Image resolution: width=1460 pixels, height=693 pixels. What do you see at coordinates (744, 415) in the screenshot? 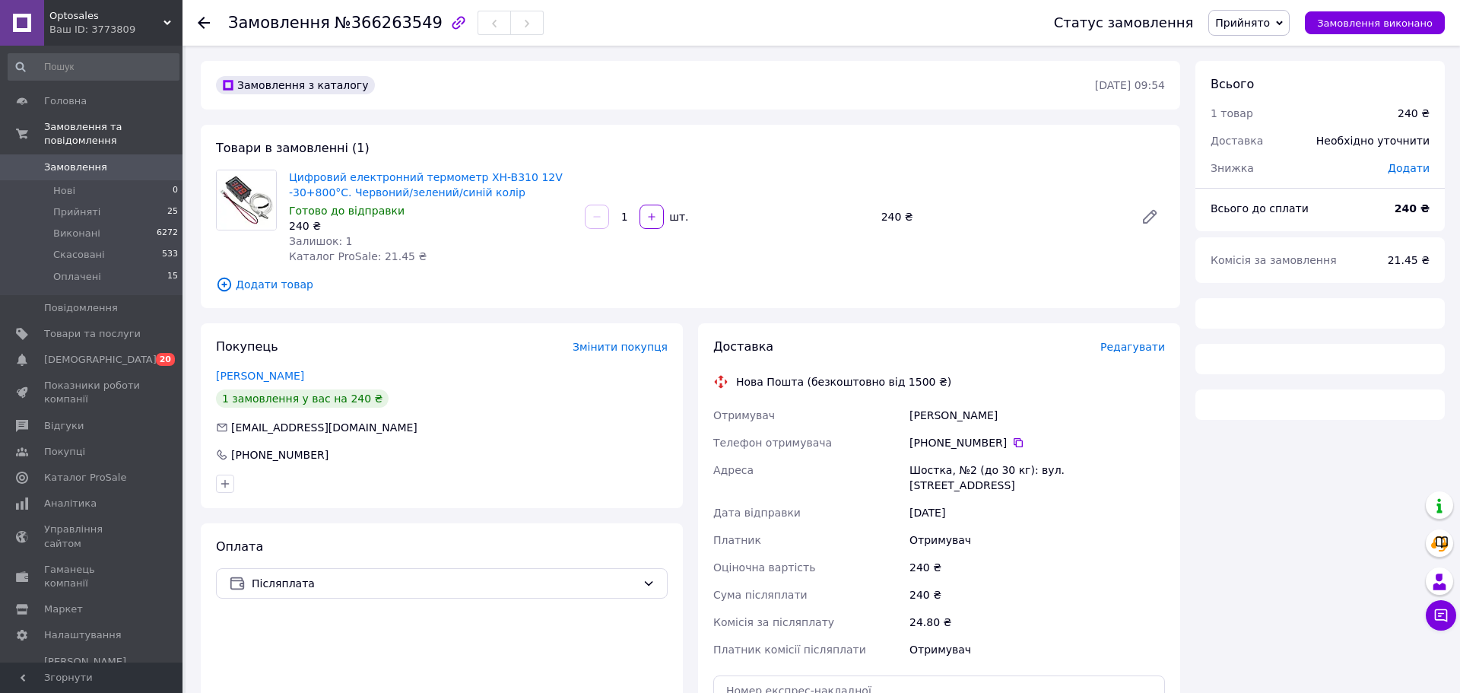
I see `span: Отримувач` at bounding box center [744, 415].